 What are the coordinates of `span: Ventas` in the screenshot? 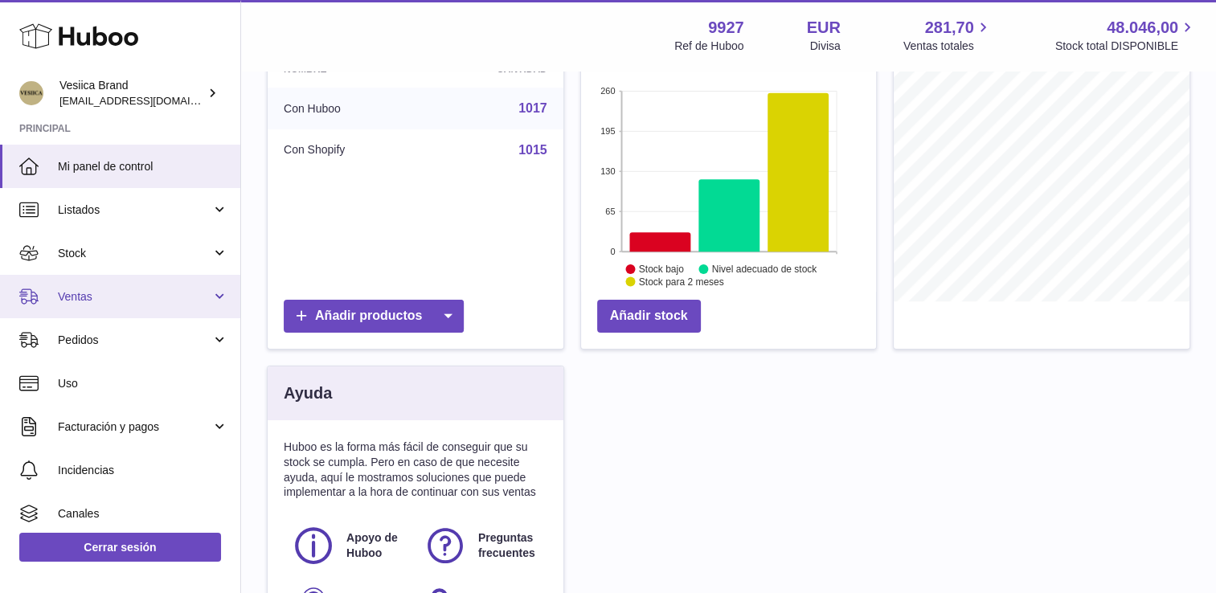 It's located at (134, 297).